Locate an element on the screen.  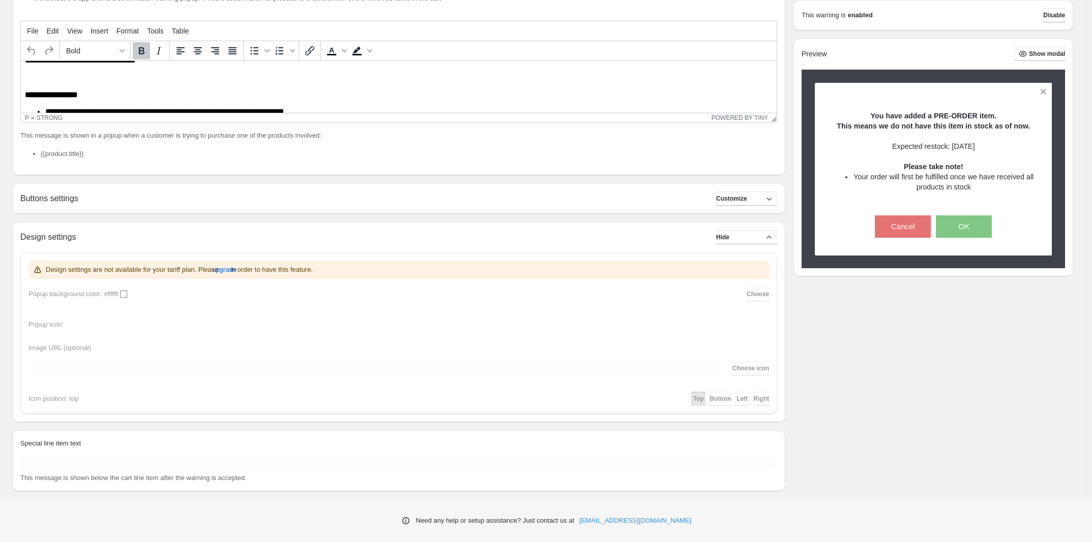
div: Text color is located at coordinates (336, 51).